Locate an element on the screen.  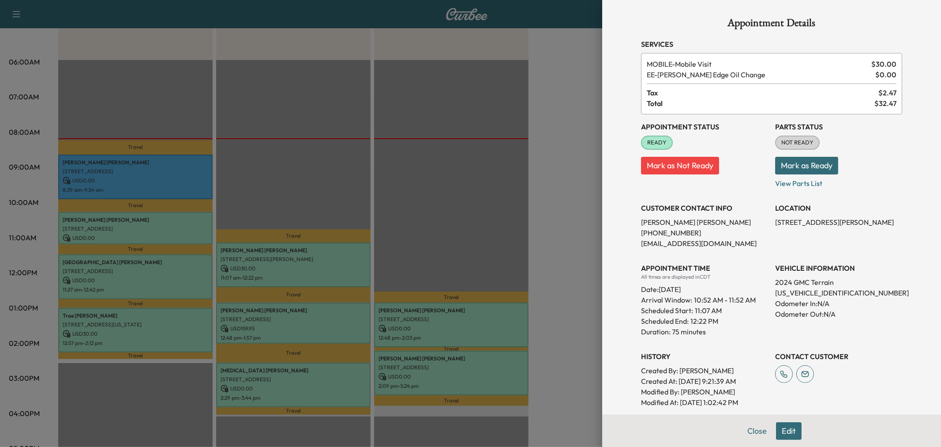
button: Edit is located at coordinates (789, 431).